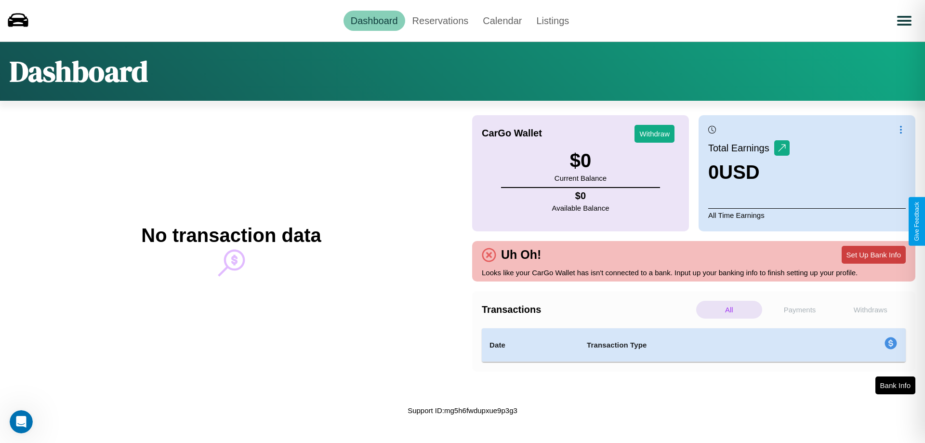  I want to click on h4: Transactions, so click(588, 309).